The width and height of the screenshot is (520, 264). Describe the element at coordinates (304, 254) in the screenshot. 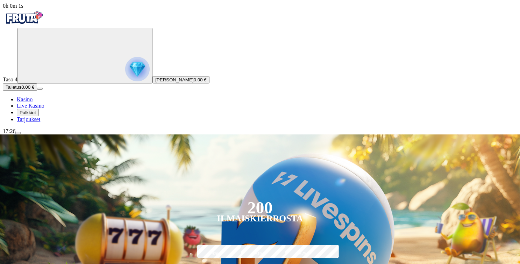

I see `label: €250` at that location.